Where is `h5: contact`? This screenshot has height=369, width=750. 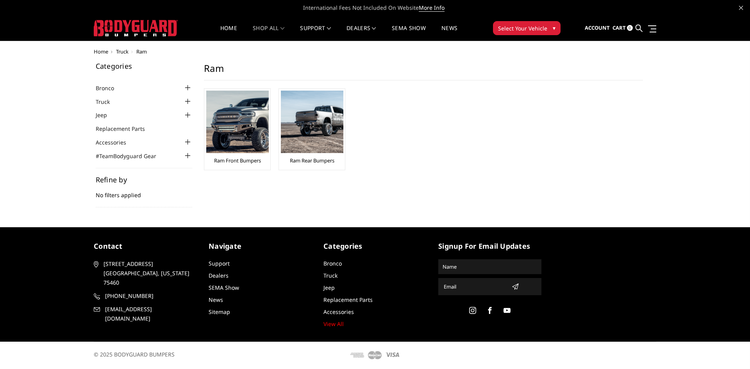 h5: contact is located at coordinates (145, 246).